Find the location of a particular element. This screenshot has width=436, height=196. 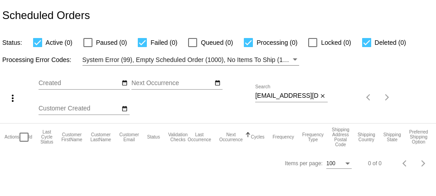

span: Deleted (0) is located at coordinates (390, 43).